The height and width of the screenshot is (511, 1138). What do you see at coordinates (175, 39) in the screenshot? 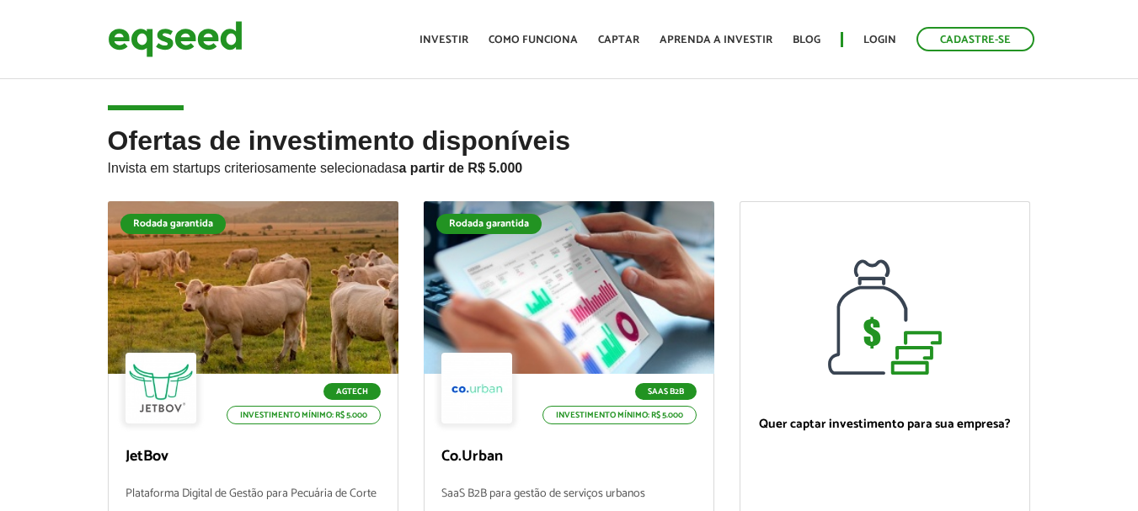
I see `img: EqSeed` at bounding box center [175, 39].